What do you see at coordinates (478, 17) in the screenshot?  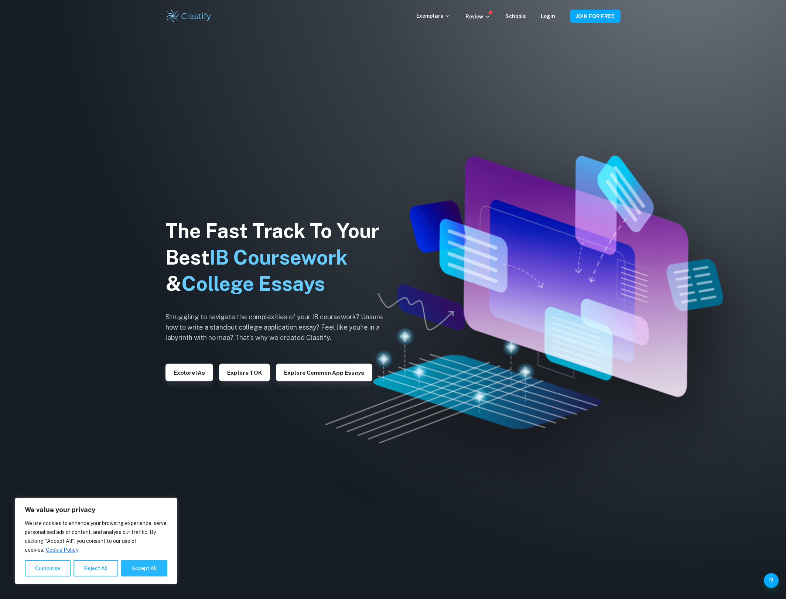 I see `p: Review` at bounding box center [478, 17].